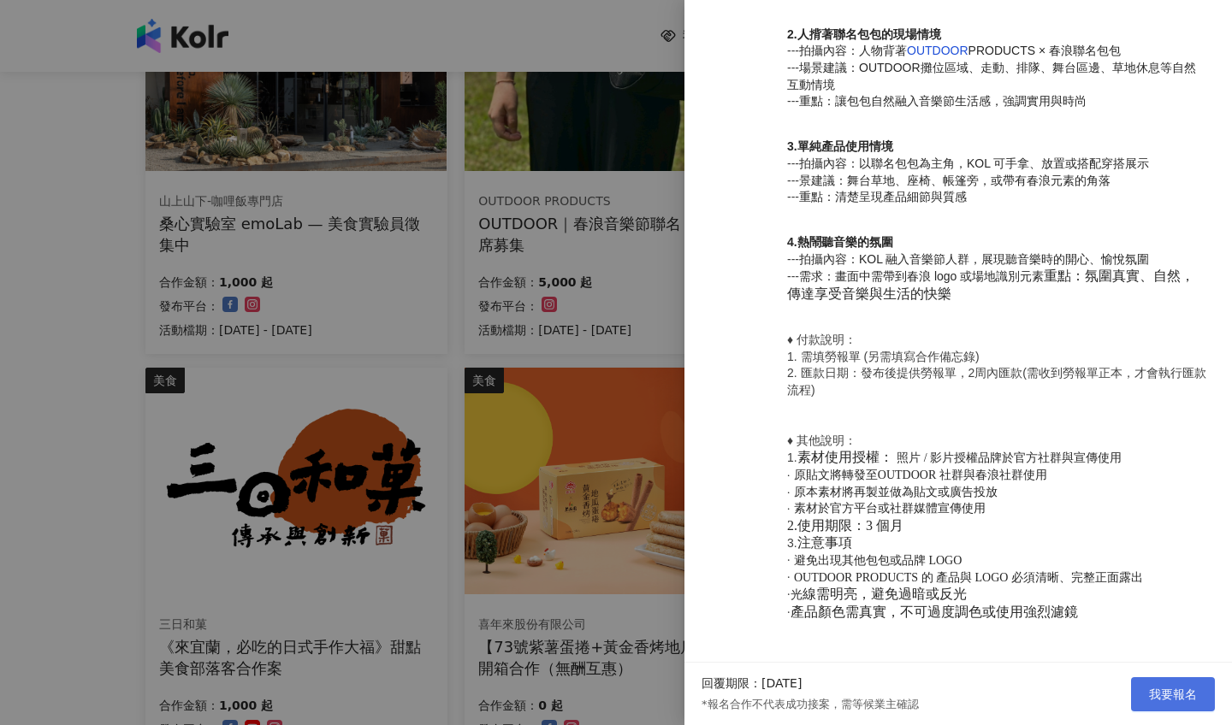  What do you see at coordinates (997, 477) in the screenshot?
I see `p: 光` at bounding box center [997, 477].